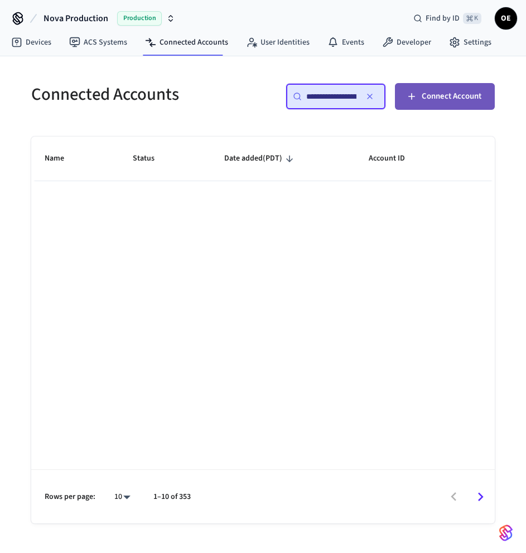  Describe the element at coordinates (506, 533) in the screenshot. I see `img: SeamLogoGradient.69752ec5.svg` at that location.